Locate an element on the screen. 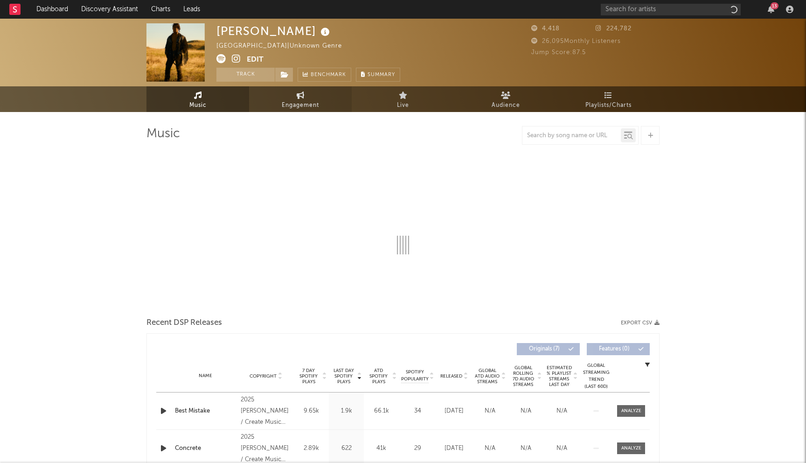  a: Benchmark is located at coordinates (324, 75).